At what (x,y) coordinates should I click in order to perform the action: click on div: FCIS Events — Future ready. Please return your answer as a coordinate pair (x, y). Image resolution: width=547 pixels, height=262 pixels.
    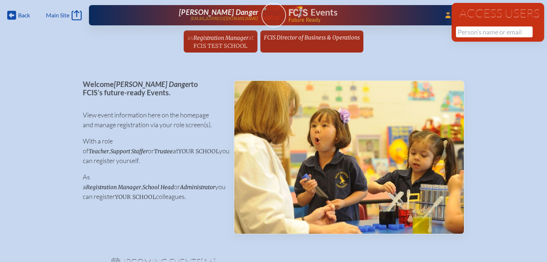
    Looking at the image, I should click on (362, 14).